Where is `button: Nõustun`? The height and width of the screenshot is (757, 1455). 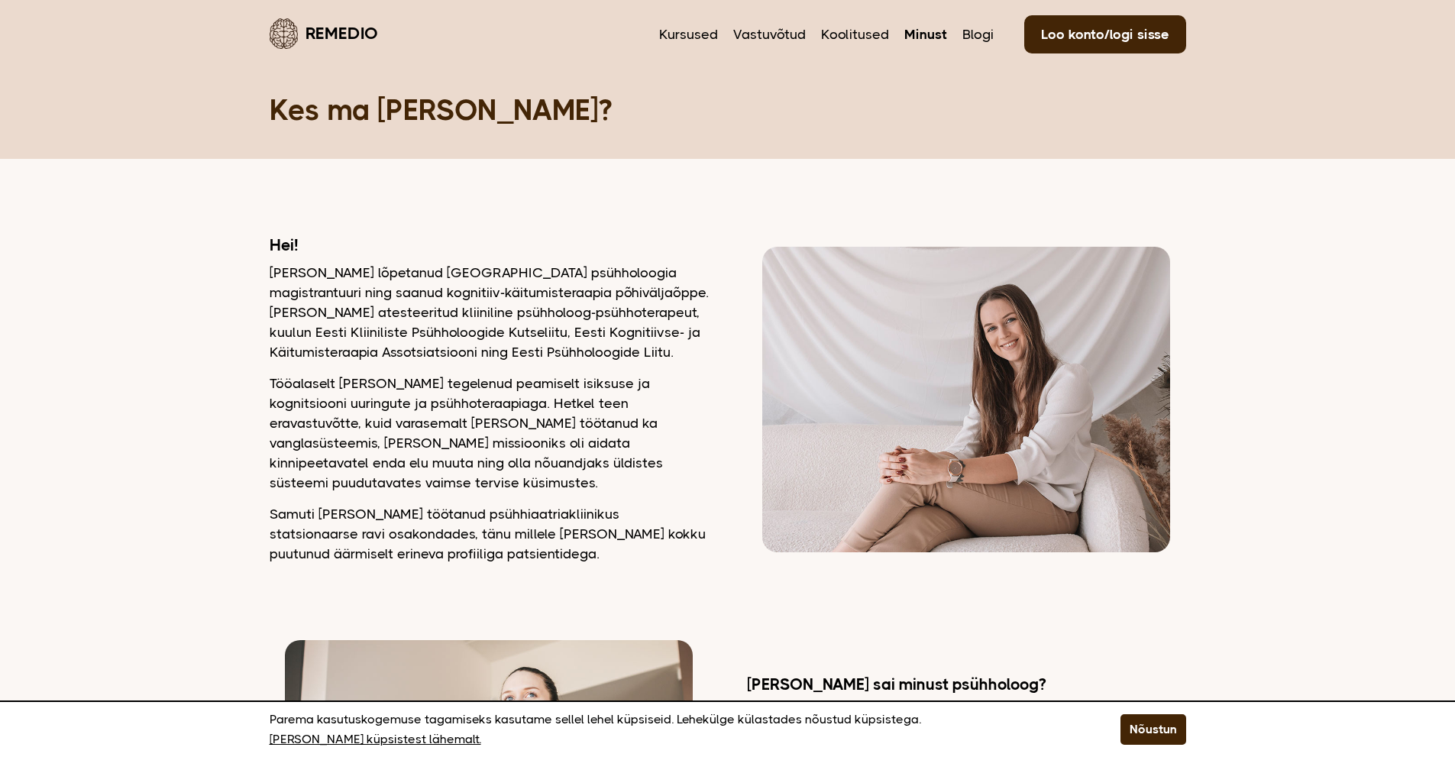
button: Nõustun is located at coordinates (1153, 729).